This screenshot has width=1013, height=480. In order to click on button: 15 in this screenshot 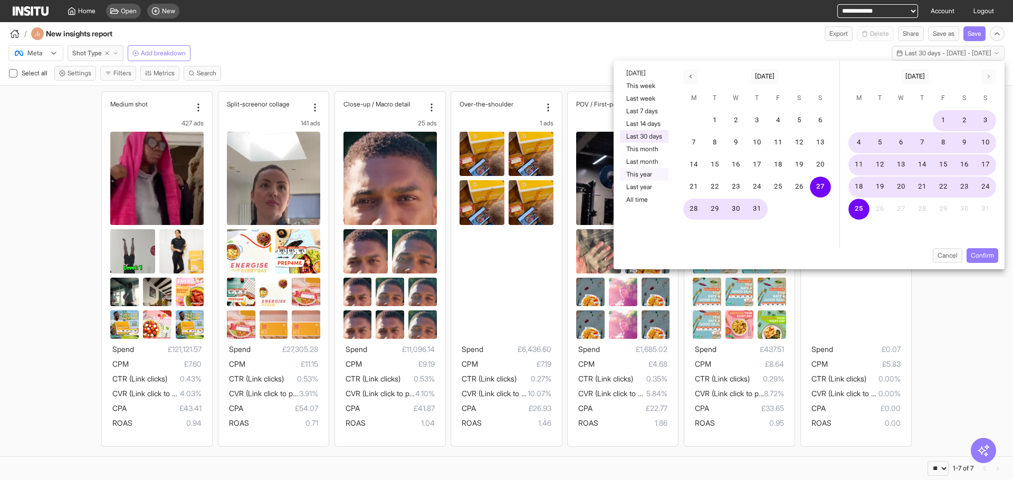, I will do `click(715, 165)`.